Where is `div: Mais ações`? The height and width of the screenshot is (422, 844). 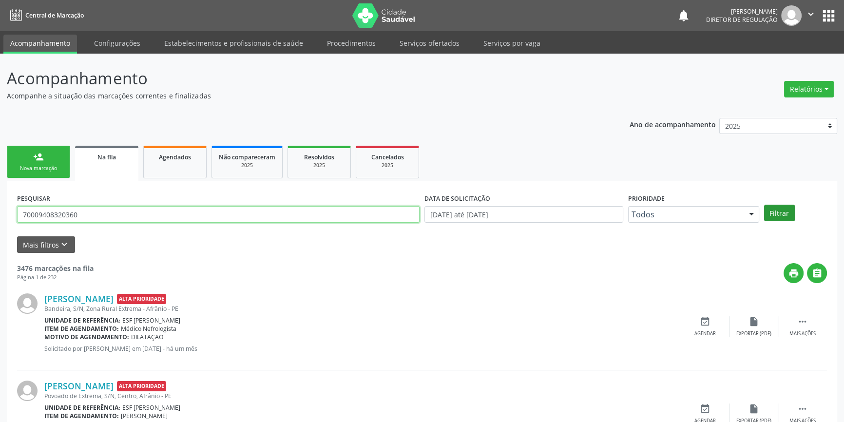 div: Mais ações is located at coordinates (803, 334).